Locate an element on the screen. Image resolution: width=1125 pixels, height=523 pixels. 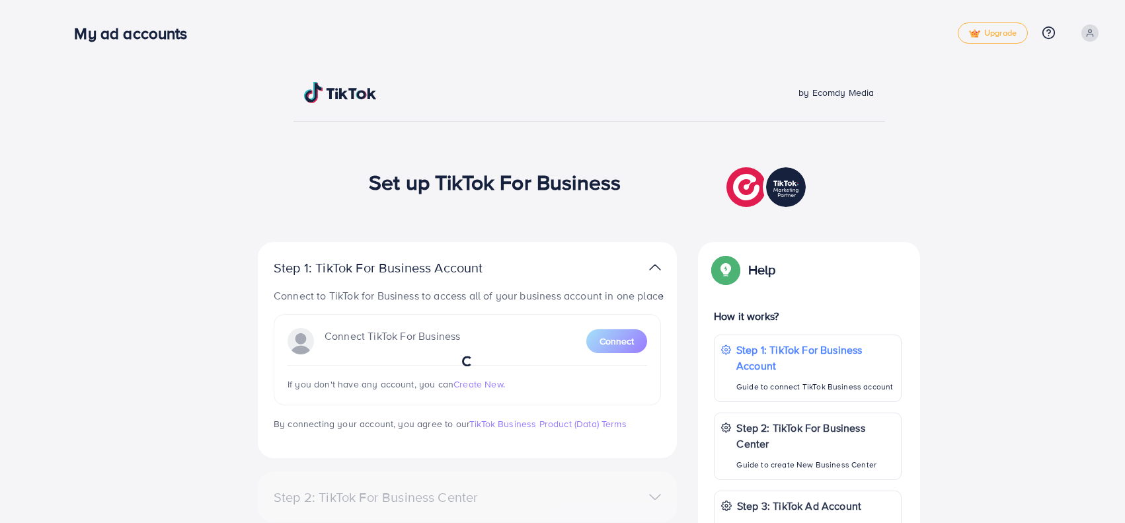
span: Upgrade is located at coordinates (993, 33).